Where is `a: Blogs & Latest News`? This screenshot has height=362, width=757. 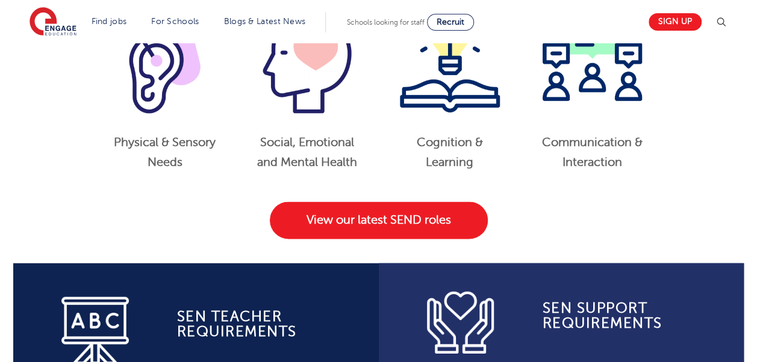 a: Blogs & Latest News is located at coordinates (265, 21).